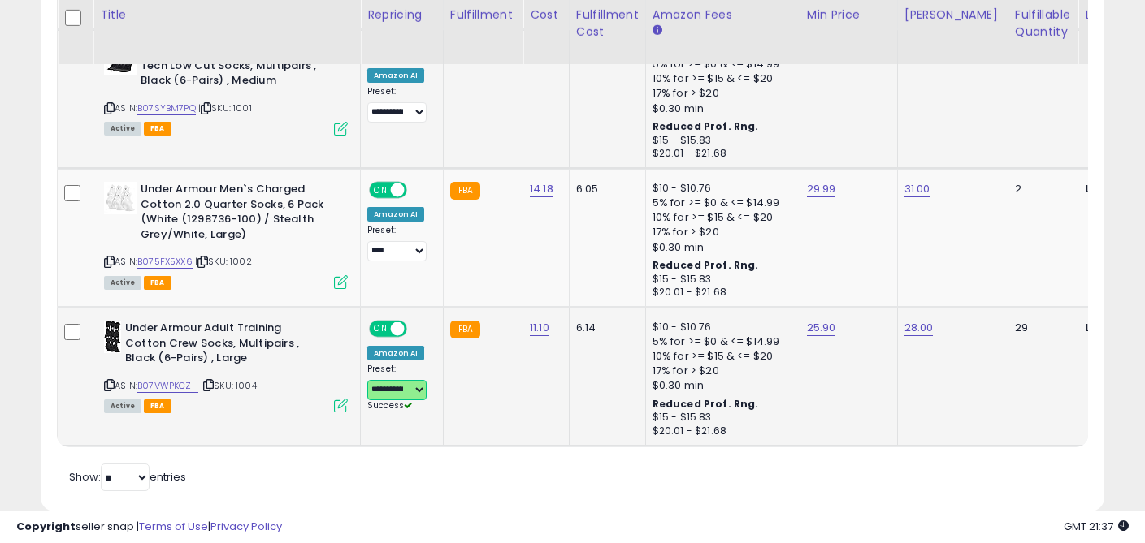 The width and height of the screenshot is (1145, 543). Describe the element at coordinates (821, 189) in the screenshot. I see `a: 29.99` at that location.